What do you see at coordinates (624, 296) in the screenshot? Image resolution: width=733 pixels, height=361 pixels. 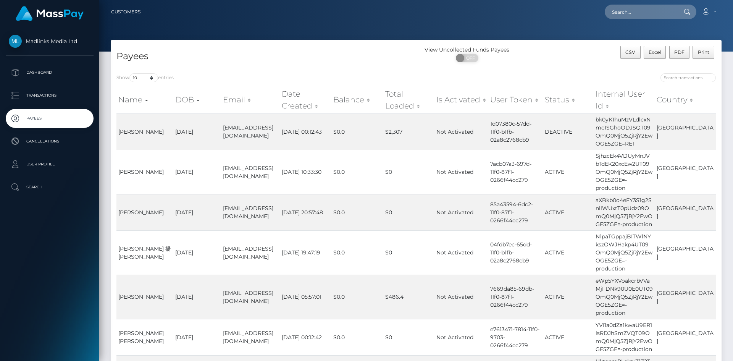 I see `td: eWp5YXVoakcrbVVaMjFDNk90U0E0UT09OmQ0MjQ5ZjRjY2EwOGE5ZGE=-production` at bounding box center [624, 296].